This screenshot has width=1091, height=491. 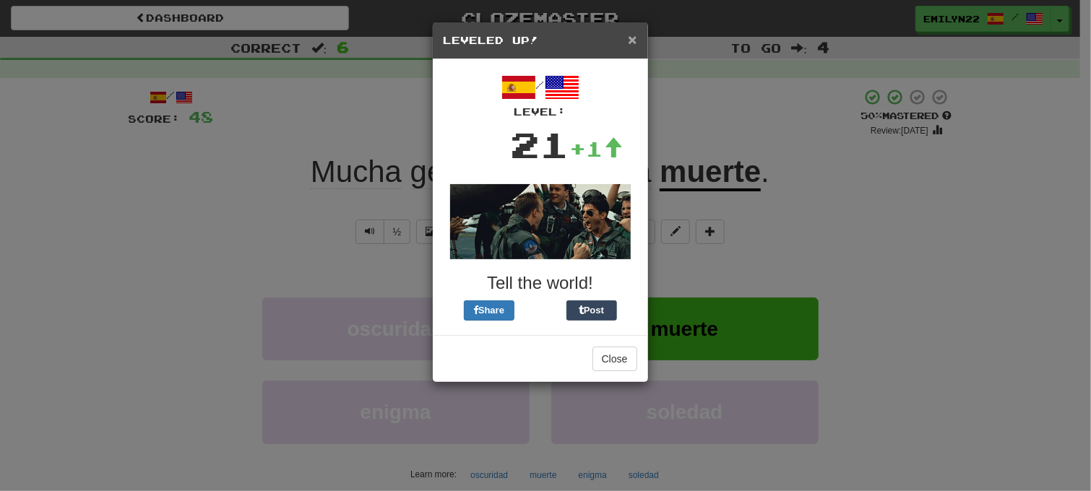 What do you see at coordinates (597, 149) in the screenshot?
I see `div: +1` at bounding box center [597, 149].